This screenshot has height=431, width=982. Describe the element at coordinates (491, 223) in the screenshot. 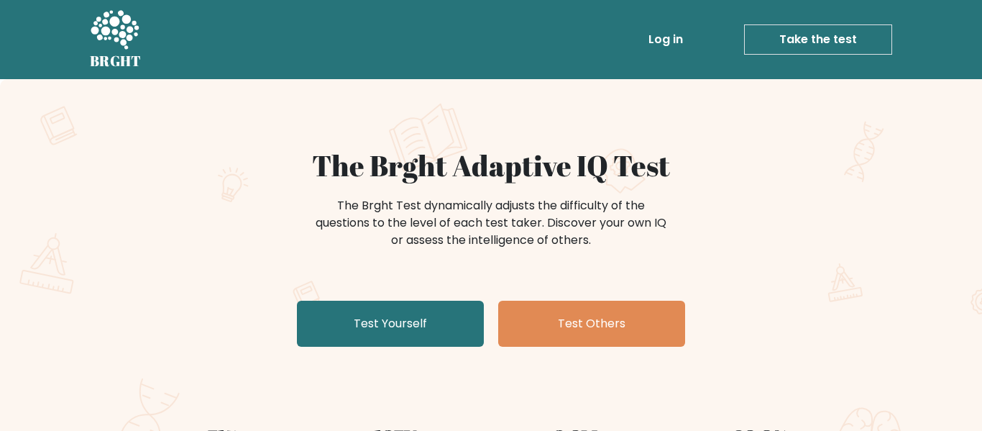

I see `div: The Brght Test dynamically adjusts the difficulty of the questions to the level of each test take...` at that location.